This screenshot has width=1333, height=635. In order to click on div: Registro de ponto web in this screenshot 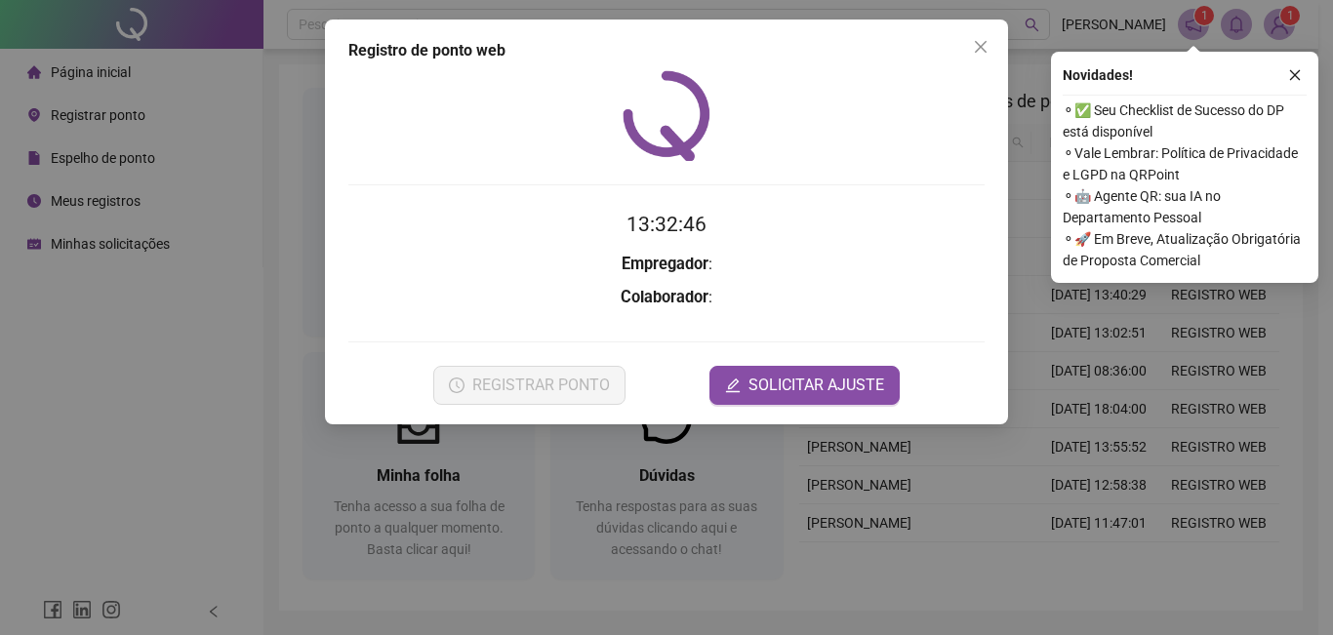, I will do `click(666, 51)`.